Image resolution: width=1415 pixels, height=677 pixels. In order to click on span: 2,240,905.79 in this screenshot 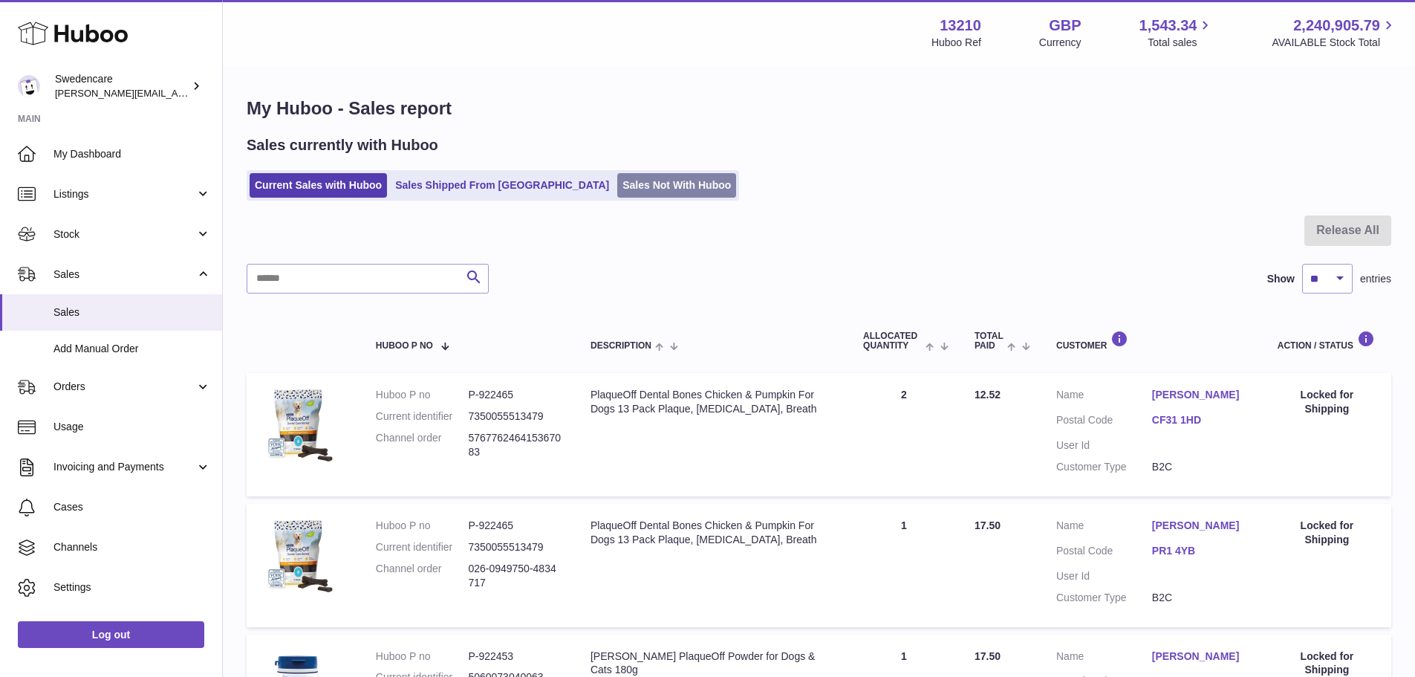, I will do `click(1336, 25)`.